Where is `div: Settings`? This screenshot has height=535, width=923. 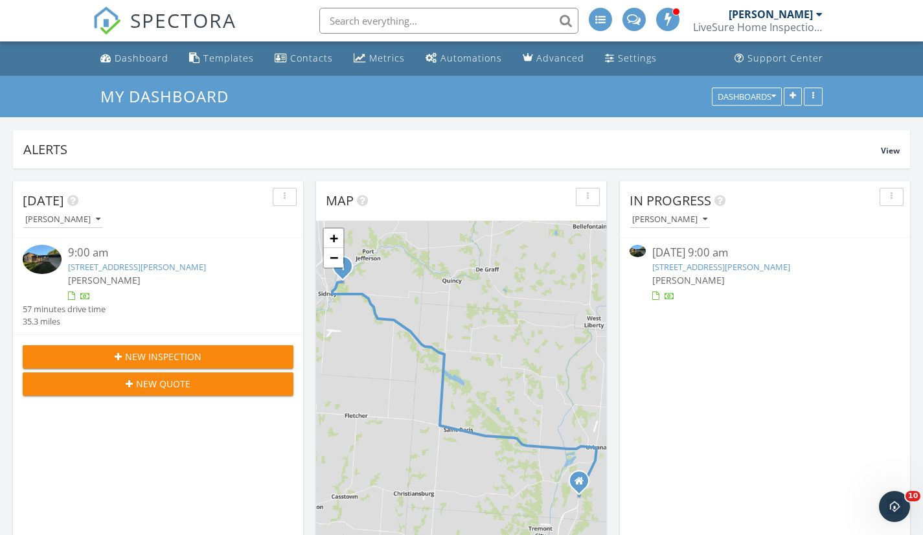 div: Settings is located at coordinates (637, 58).